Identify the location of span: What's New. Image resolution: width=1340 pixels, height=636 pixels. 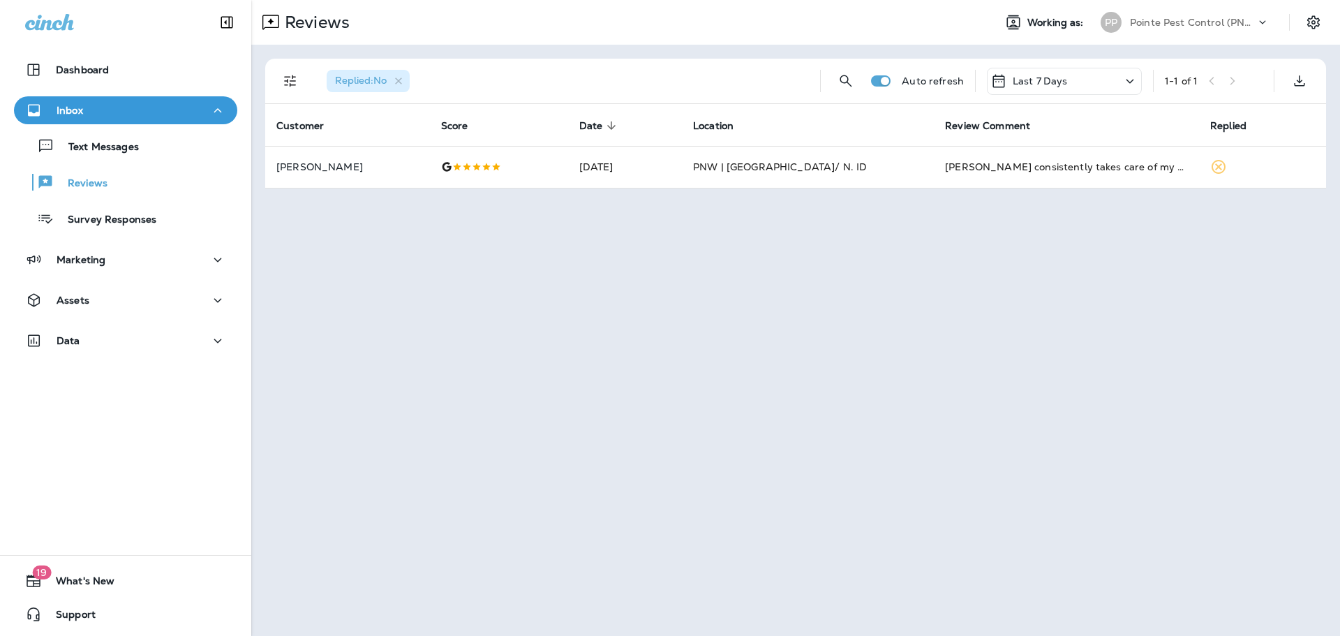
(78, 583).